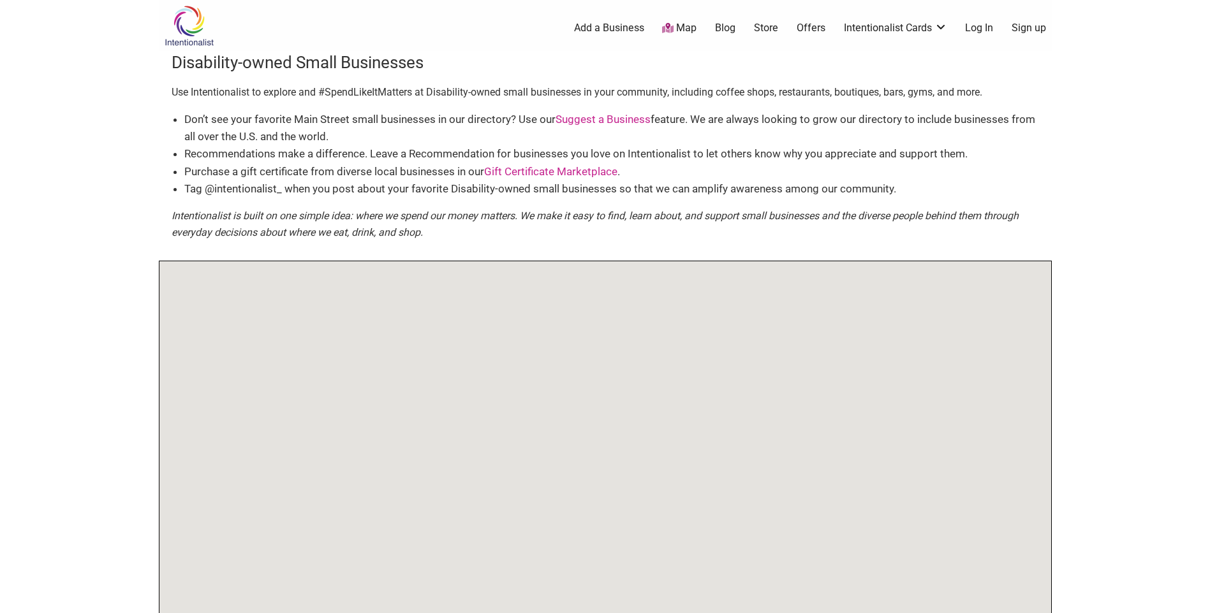 The height and width of the screenshot is (613, 1210). What do you see at coordinates (679, 28) in the screenshot?
I see `a: Map` at bounding box center [679, 28].